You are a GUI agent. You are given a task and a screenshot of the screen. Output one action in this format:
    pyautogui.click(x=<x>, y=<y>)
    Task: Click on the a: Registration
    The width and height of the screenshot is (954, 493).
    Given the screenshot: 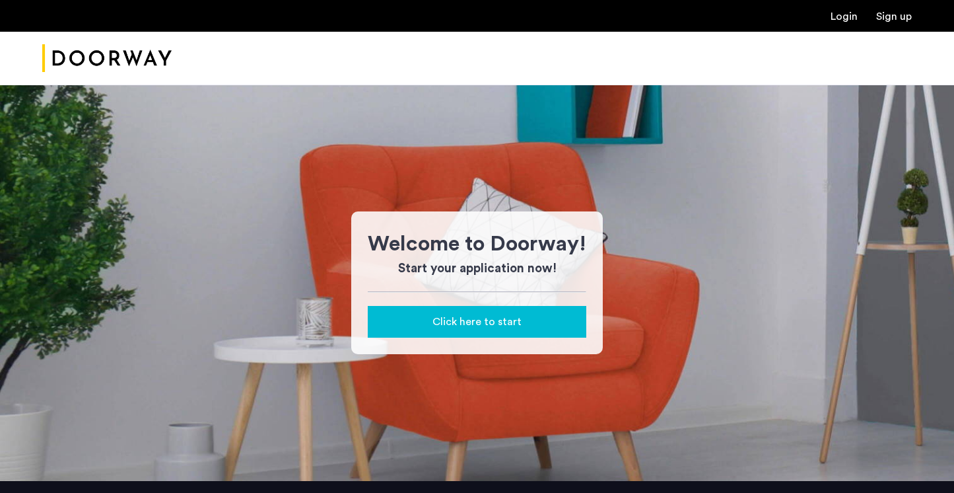 What is the action you would take?
    pyautogui.click(x=894, y=17)
    